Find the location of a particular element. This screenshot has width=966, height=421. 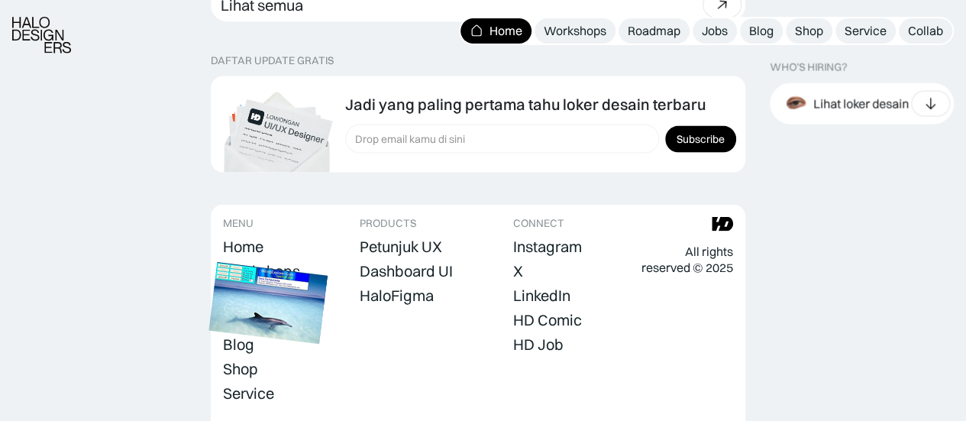

div: Instagram is located at coordinates (548, 247).